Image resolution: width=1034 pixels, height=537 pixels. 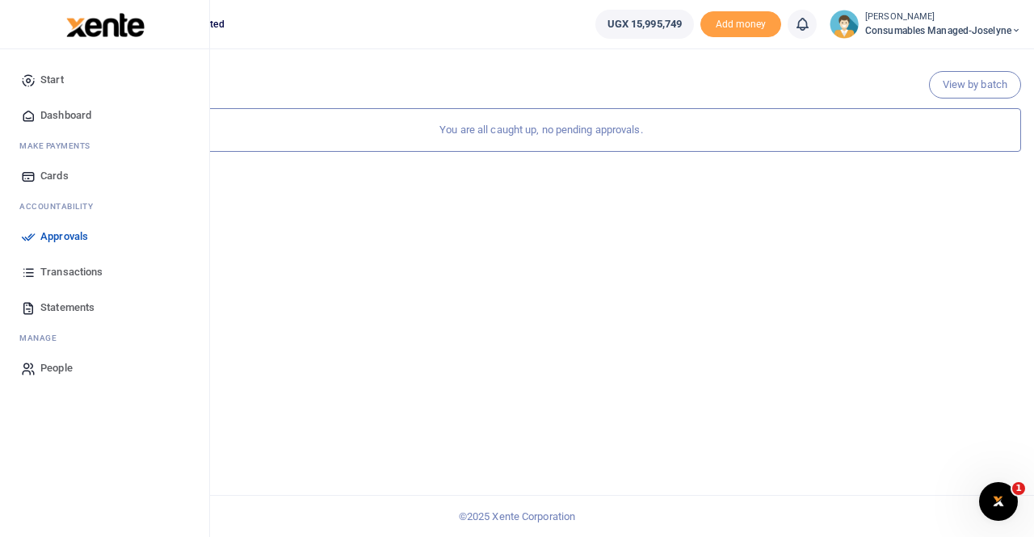 What do you see at coordinates (740, 23) in the screenshot?
I see `a: Add money` at bounding box center [740, 23].